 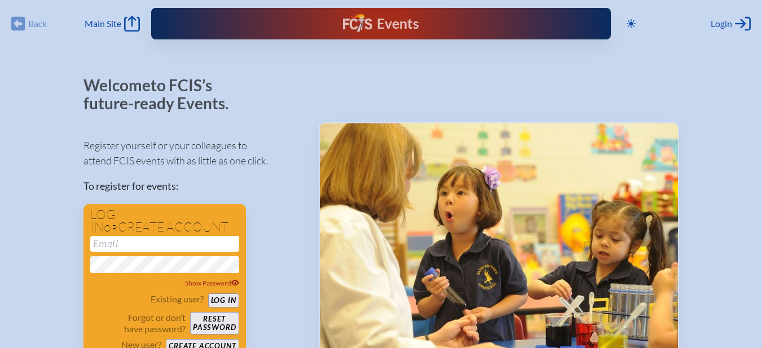 What do you see at coordinates (162, 94) in the screenshot?
I see `p: Welcome to FCIS’s future-ready Events.` at bounding box center [162, 94].